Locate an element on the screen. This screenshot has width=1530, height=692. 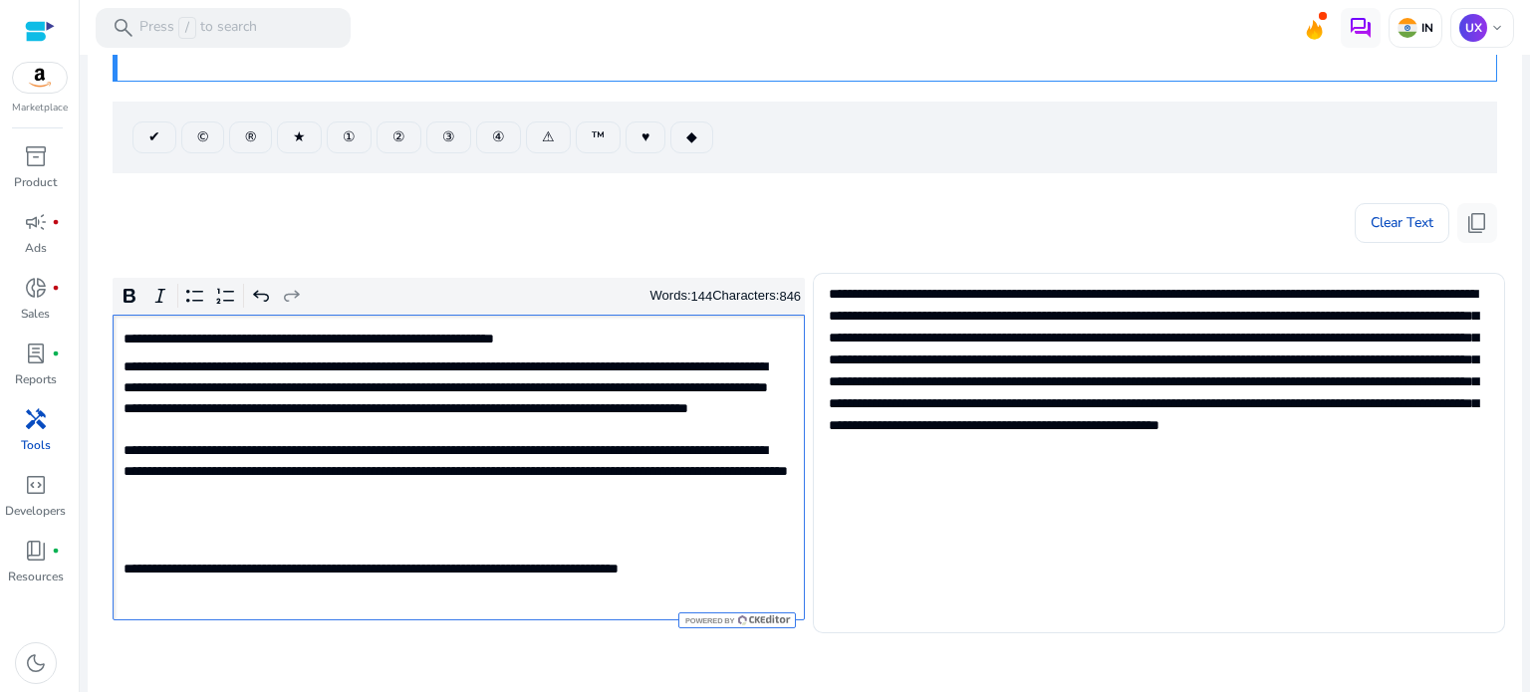
p: Ads is located at coordinates (36, 248).